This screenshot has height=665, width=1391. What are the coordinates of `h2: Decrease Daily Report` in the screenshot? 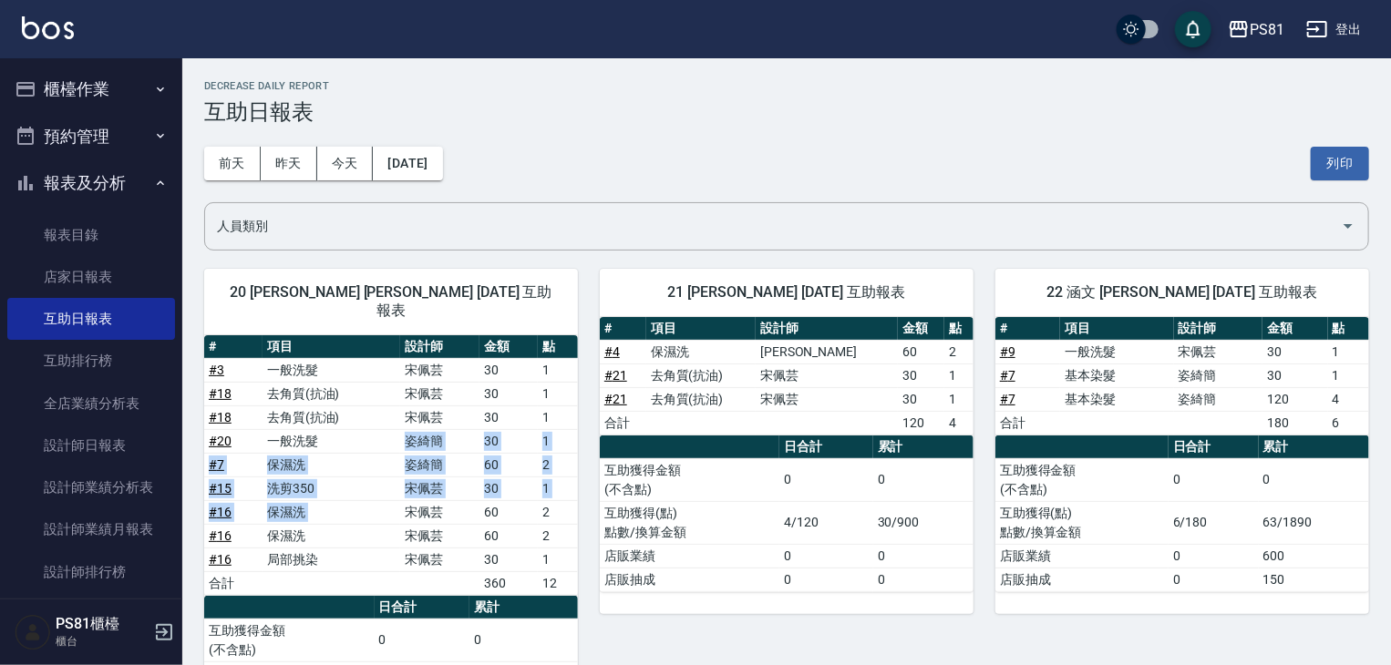 It's located at (787, 86).